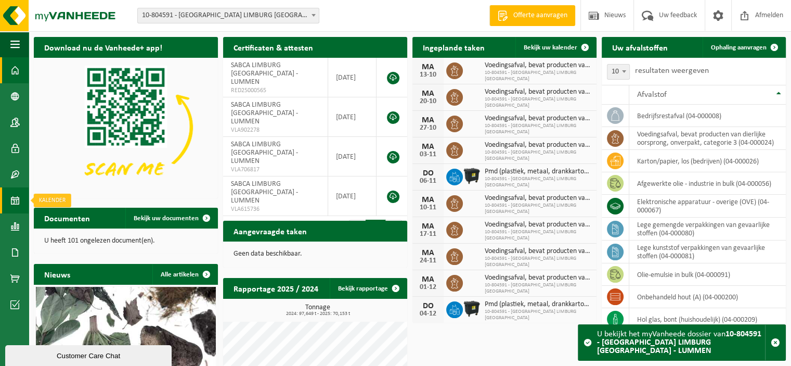  What do you see at coordinates (618, 72) in the screenshot?
I see `span: 10` at bounding box center [618, 72].